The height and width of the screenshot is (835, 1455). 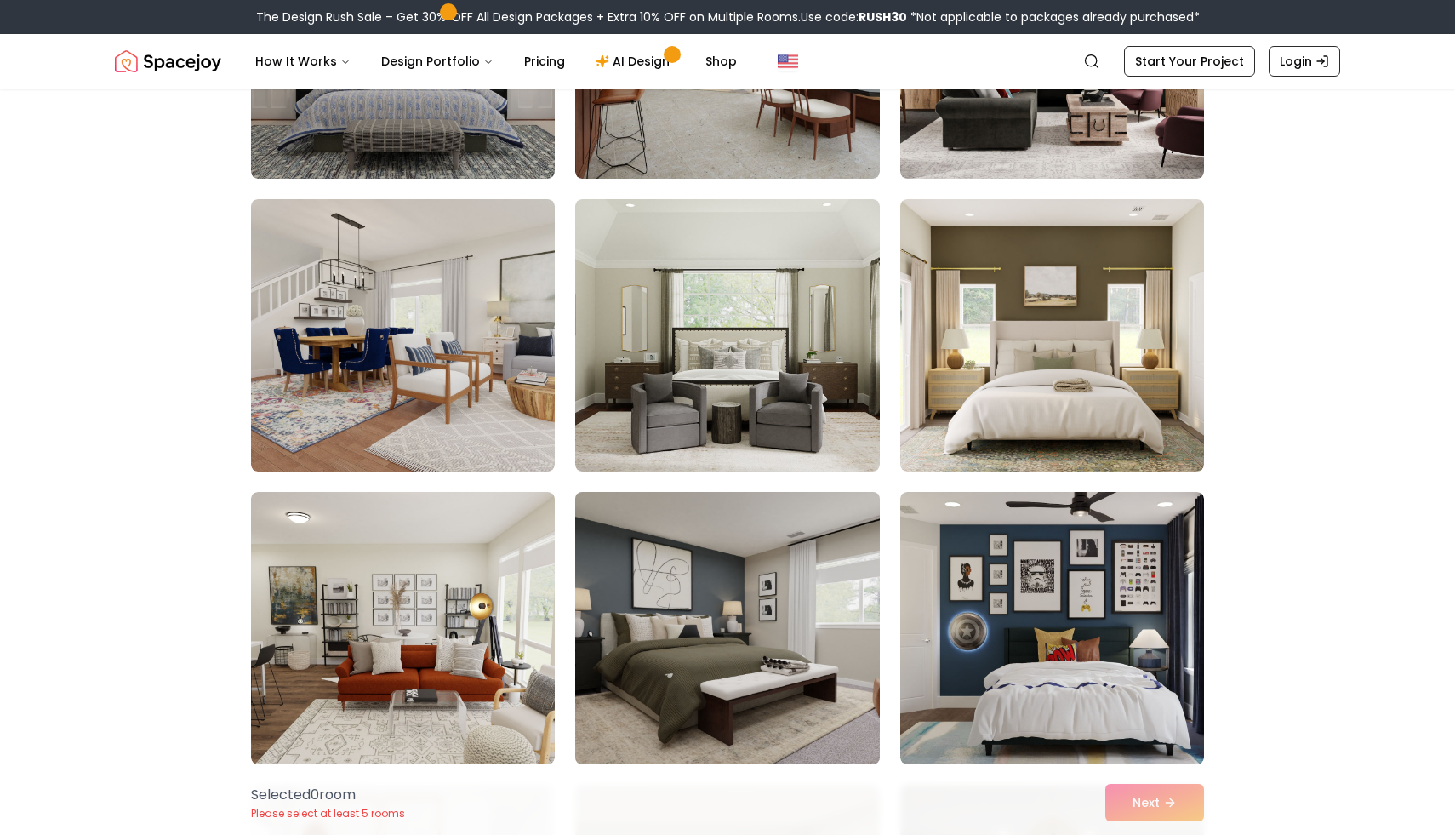 What do you see at coordinates (788, 61) in the screenshot?
I see `img: United States` at bounding box center [788, 61].